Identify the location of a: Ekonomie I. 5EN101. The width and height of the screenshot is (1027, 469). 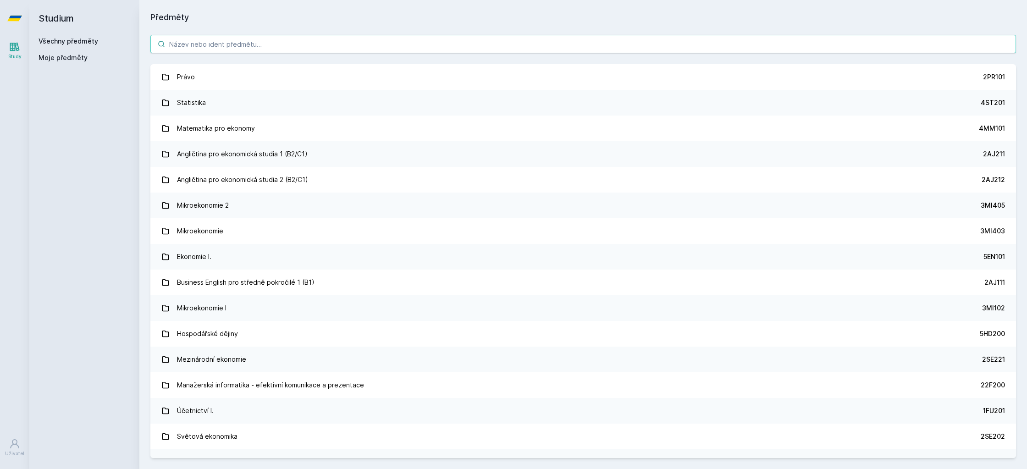
(583, 257).